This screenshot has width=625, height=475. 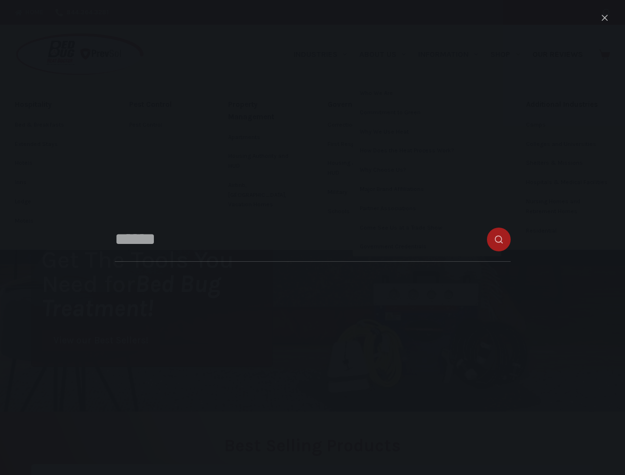 What do you see at coordinates (263, 111) in the screenshot?
I see `a: Property Management` at bounding box center [263, 111].